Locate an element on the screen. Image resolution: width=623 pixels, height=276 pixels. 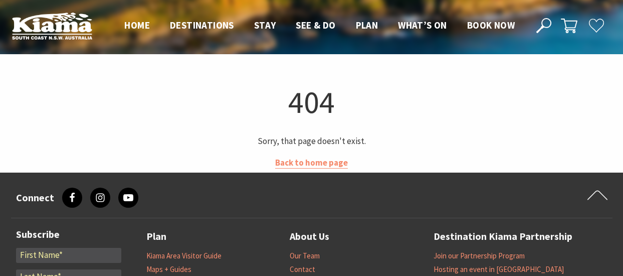
a: About Us is located at coordinates (309, 236).